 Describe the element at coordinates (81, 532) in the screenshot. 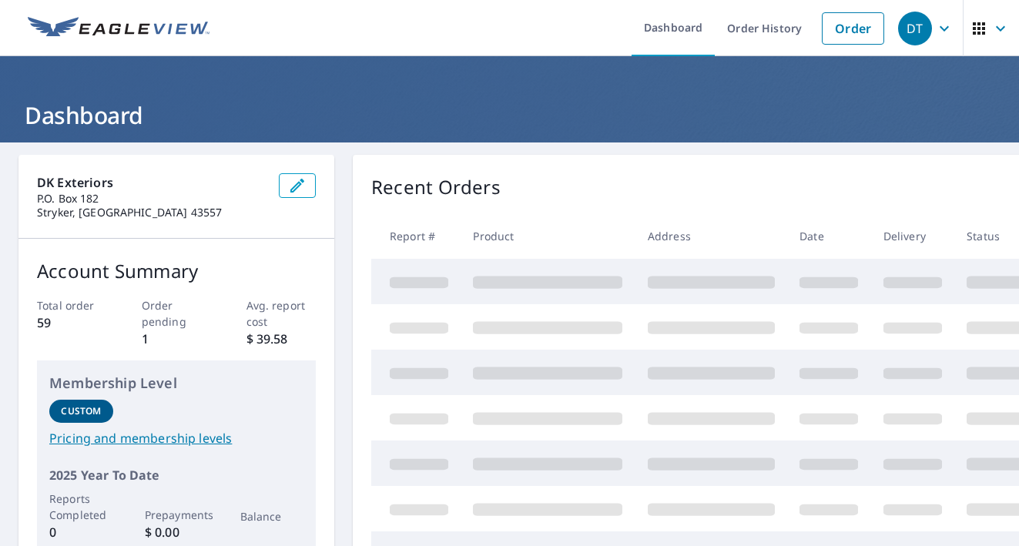

I see `p: 0` at that location.